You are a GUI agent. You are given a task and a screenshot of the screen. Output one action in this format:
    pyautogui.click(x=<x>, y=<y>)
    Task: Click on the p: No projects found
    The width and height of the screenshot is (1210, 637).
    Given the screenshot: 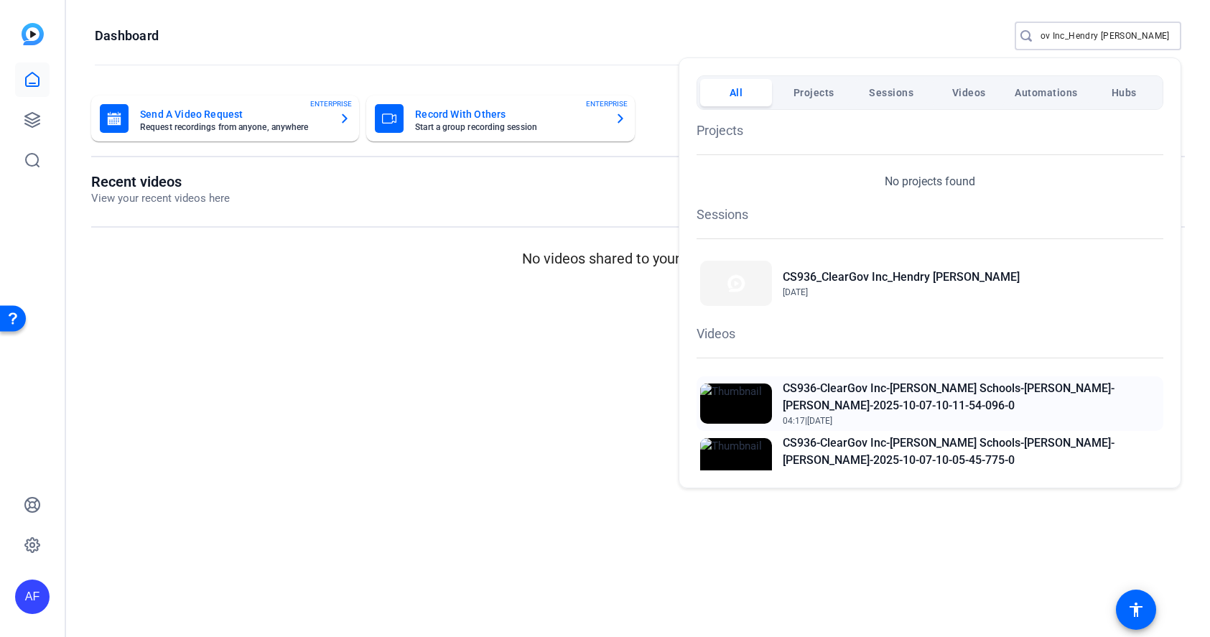 What is the action you would take?
    pyautogui.click(x=930, y=182)
    